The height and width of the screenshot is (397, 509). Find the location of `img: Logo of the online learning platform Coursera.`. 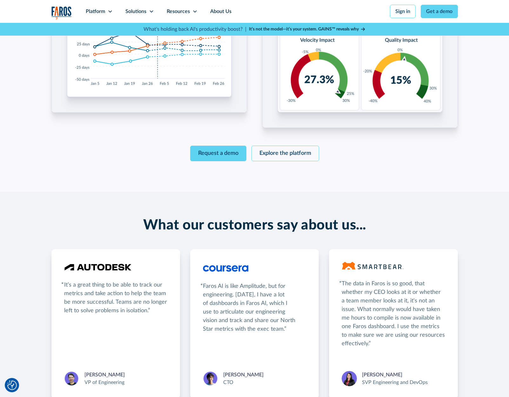

img: Logo of the online learning platform Coursera. is located at coordinates (226, 267).